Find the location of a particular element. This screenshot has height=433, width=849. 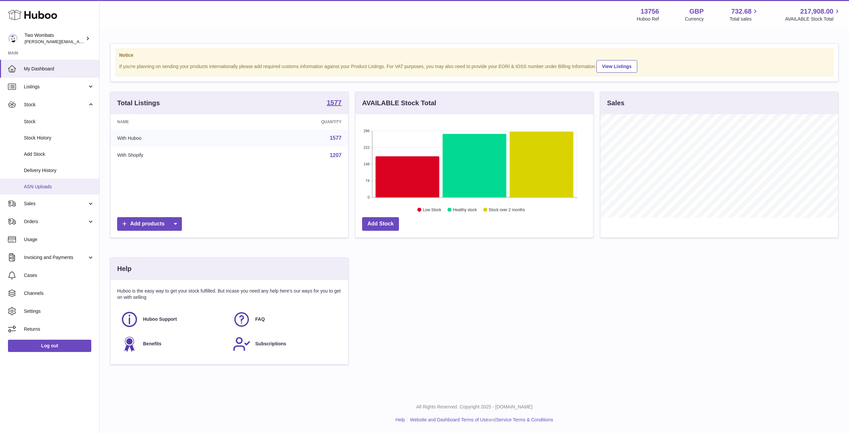

a: Service Terms & Conditions is located at coordinates (525, 420).